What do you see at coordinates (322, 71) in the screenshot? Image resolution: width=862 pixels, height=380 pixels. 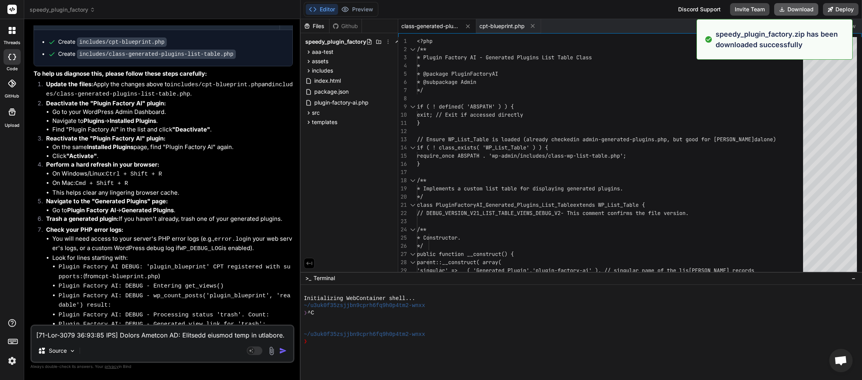 I see `span: includes` at bounding box center [322, 71].